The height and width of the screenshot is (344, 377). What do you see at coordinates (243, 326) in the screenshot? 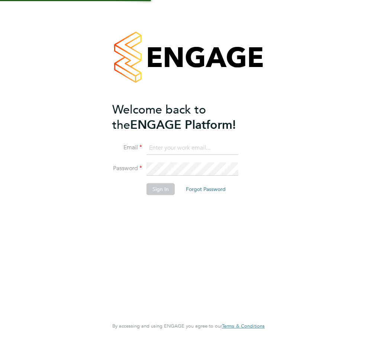
I see `a: Terms & Conditions` at bounding box center [243, 326].